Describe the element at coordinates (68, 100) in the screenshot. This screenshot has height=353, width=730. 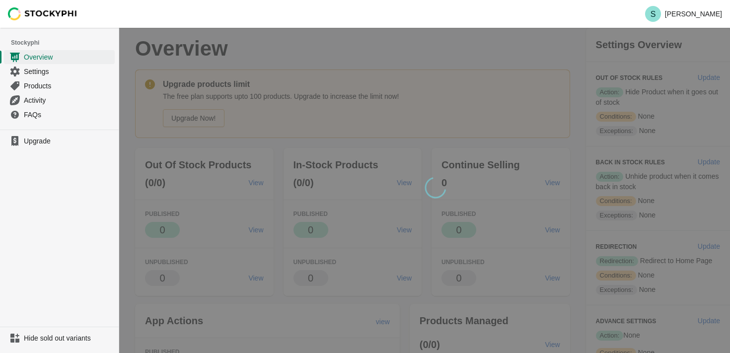
I see `span: Activity` at that location.